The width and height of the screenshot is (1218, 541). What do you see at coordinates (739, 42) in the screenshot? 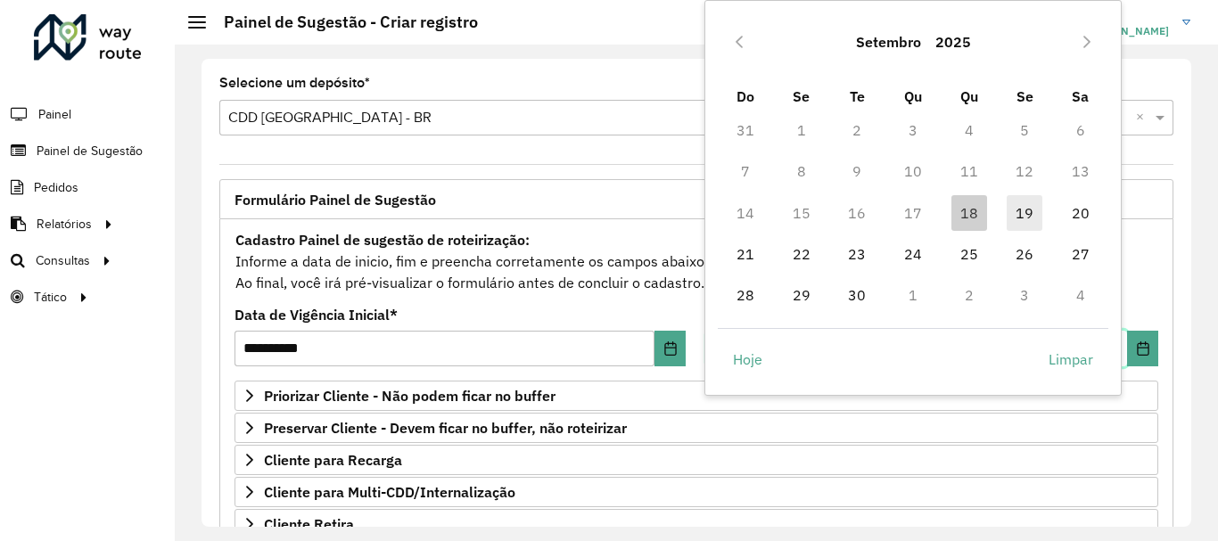
I see `button: Previous Month` at bounding box center [739, 42].